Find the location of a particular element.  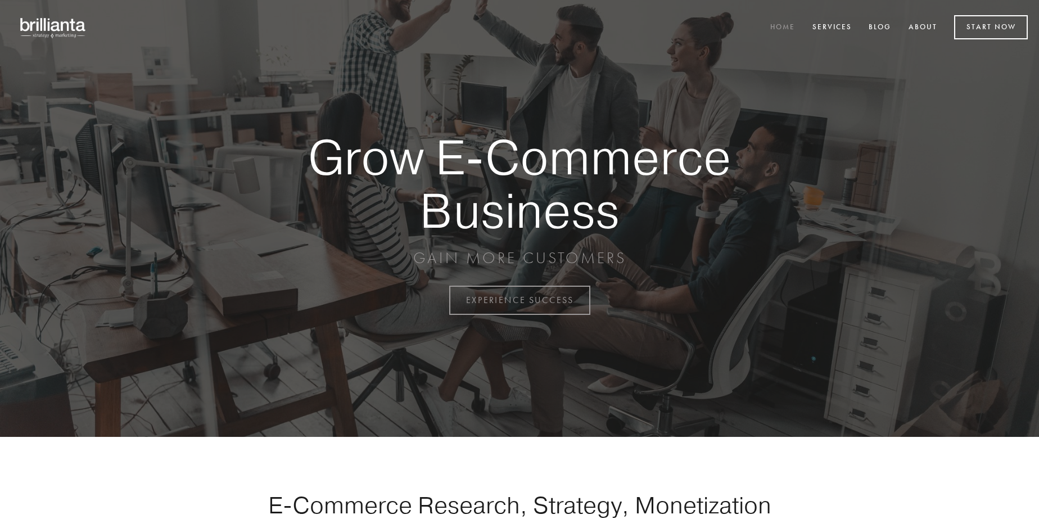

a: Home is located at coordinates (783, 28).